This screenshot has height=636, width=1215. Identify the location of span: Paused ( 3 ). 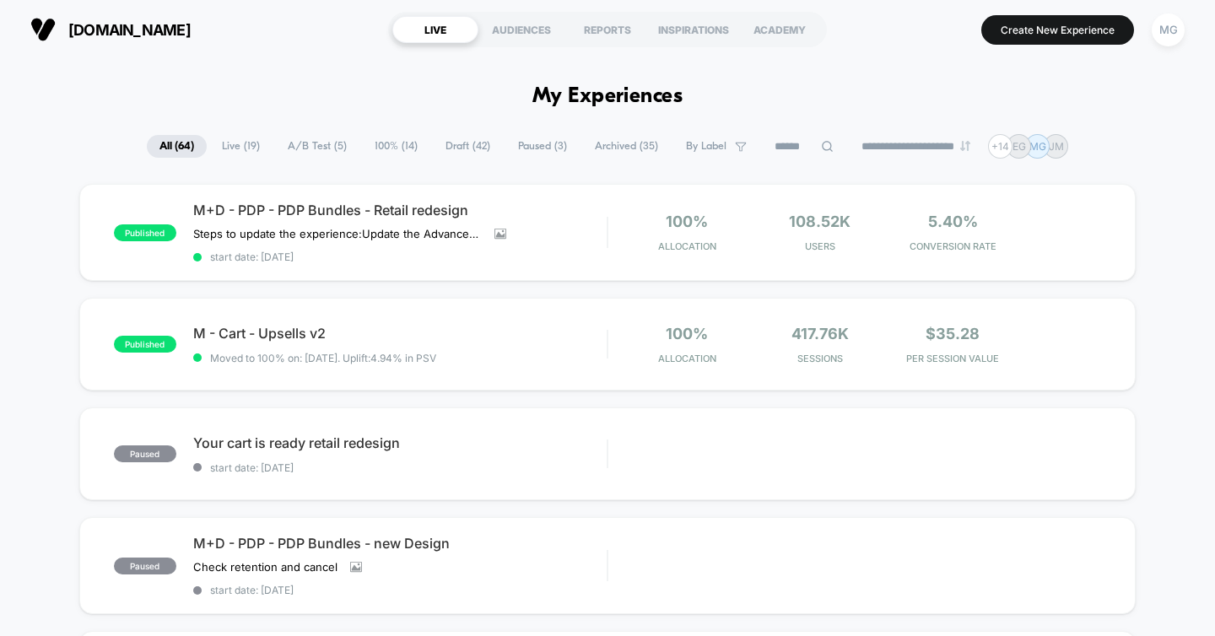
(543, 146).